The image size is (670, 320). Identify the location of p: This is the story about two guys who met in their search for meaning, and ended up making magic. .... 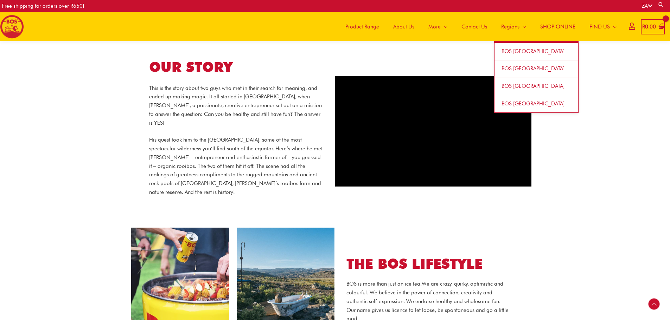
(237, 106).